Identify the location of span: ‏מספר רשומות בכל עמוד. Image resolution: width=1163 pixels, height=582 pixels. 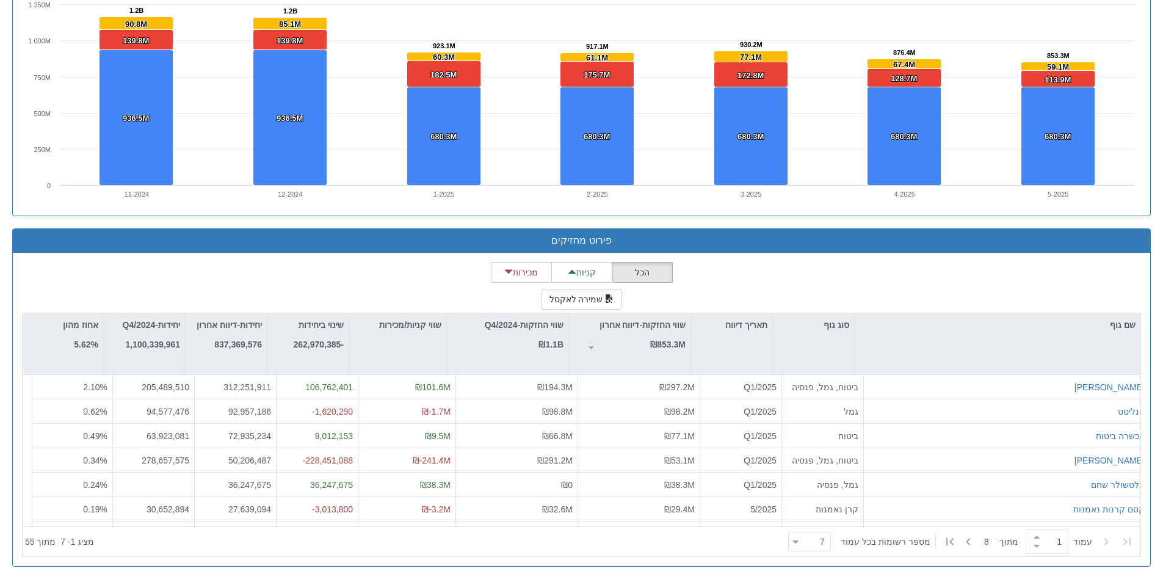
(885, 542).